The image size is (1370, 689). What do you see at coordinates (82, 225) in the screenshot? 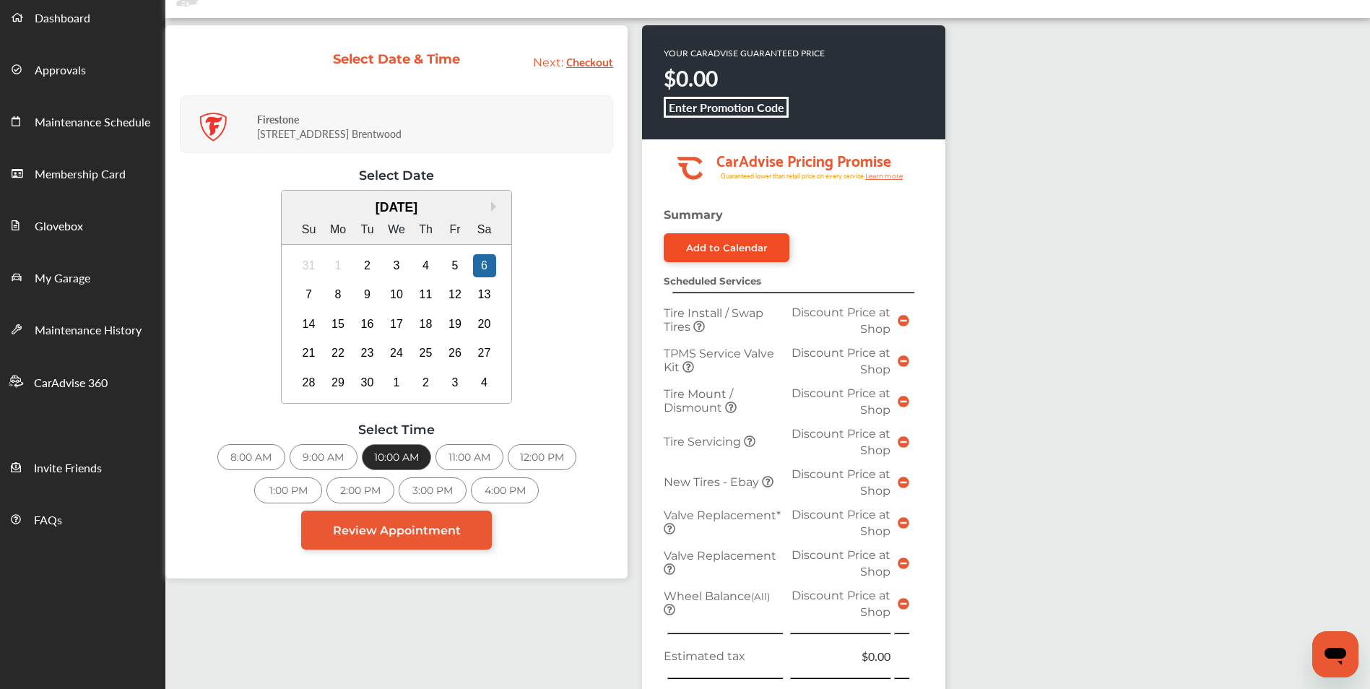
I see `a: Glovebox` at bounding box center [82, 225].